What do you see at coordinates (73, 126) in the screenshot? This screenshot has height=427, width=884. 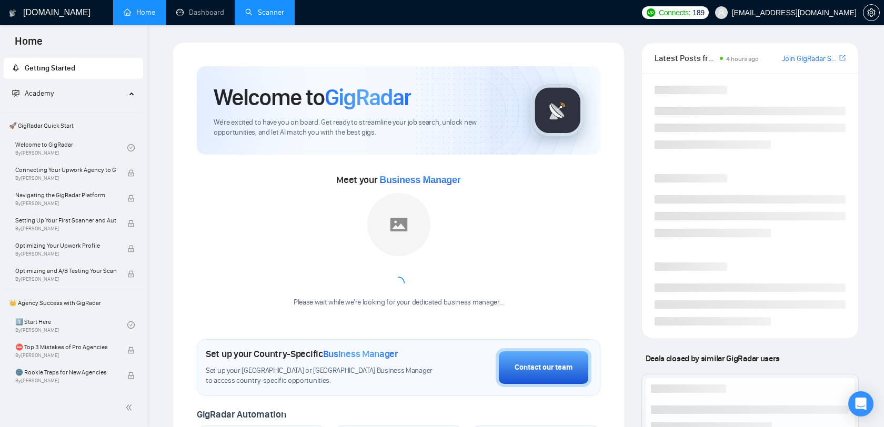 I see `span: 🚀 GigRadar Quick Start` at bounding box center [73, 126].